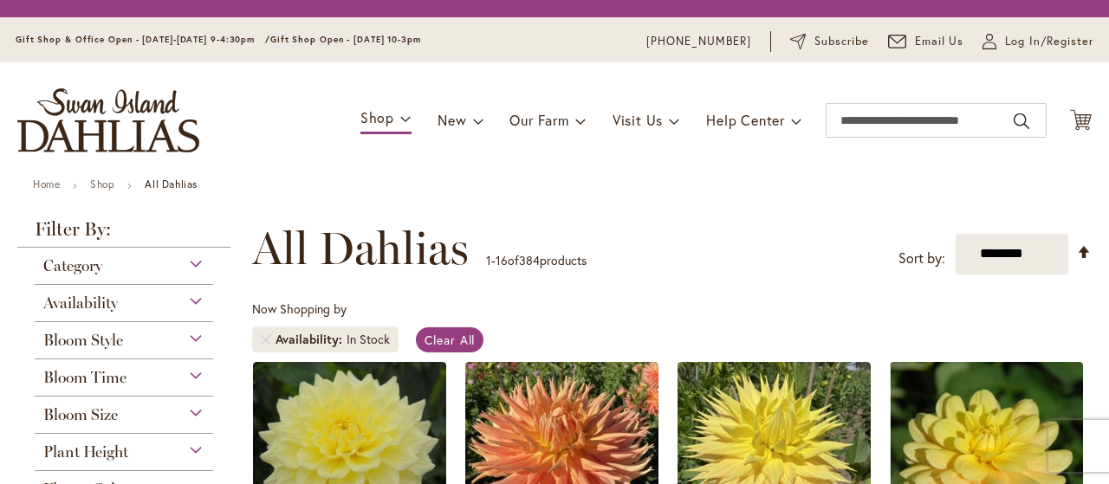 This screenshot has height=484, width=1109. What do you see at coordinates (368, 340) in the screenshot?
I see `div: In Stock` at bounding box center [368, 340].